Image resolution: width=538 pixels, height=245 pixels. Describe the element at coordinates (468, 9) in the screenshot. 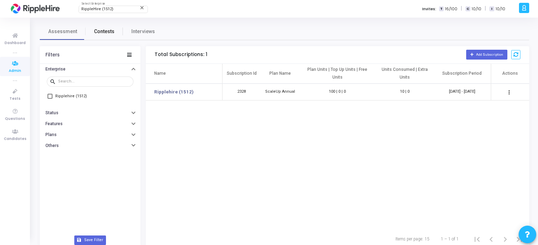

I see `span: C` at that location.